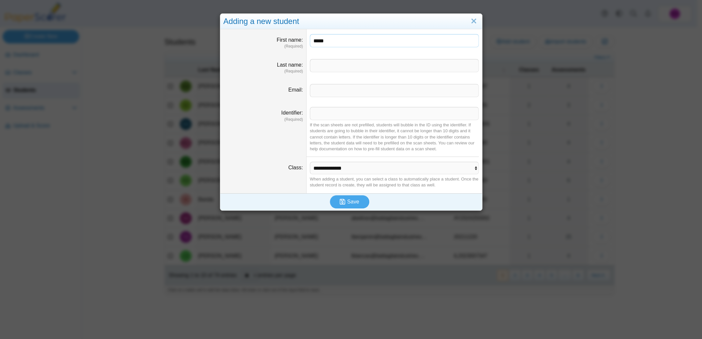  I want to click on label: First name, so click(290, 40).